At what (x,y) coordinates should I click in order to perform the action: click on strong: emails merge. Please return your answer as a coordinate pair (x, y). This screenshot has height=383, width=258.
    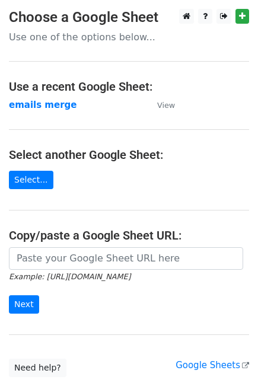
    Looking at the image, I should click on (43, 105).